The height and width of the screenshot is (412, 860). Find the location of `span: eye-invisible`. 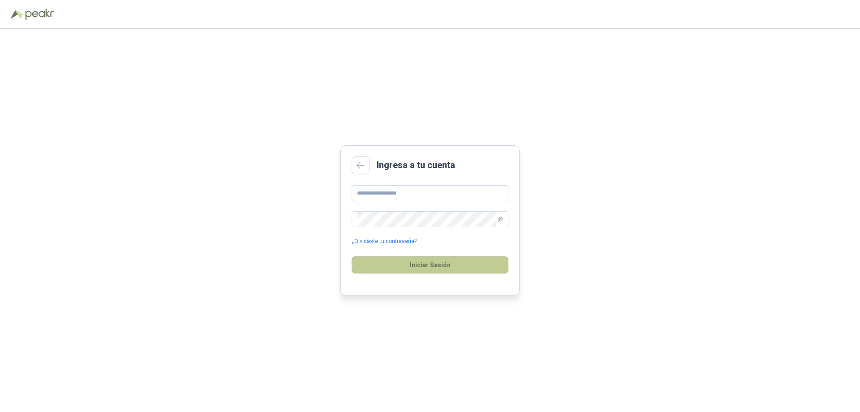

span: eye-invisible is located at coordinates (500, 219).